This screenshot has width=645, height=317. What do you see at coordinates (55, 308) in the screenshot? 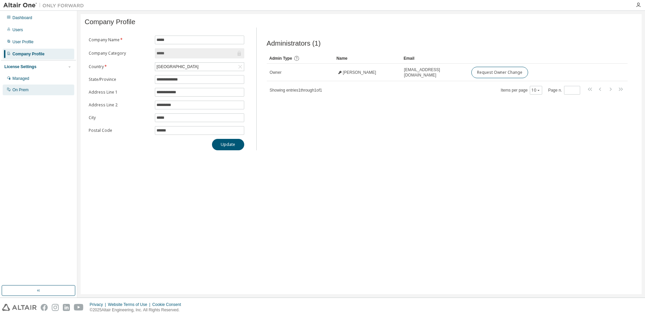
I see `img: instagram.svg` at bounding box center [55, 308].